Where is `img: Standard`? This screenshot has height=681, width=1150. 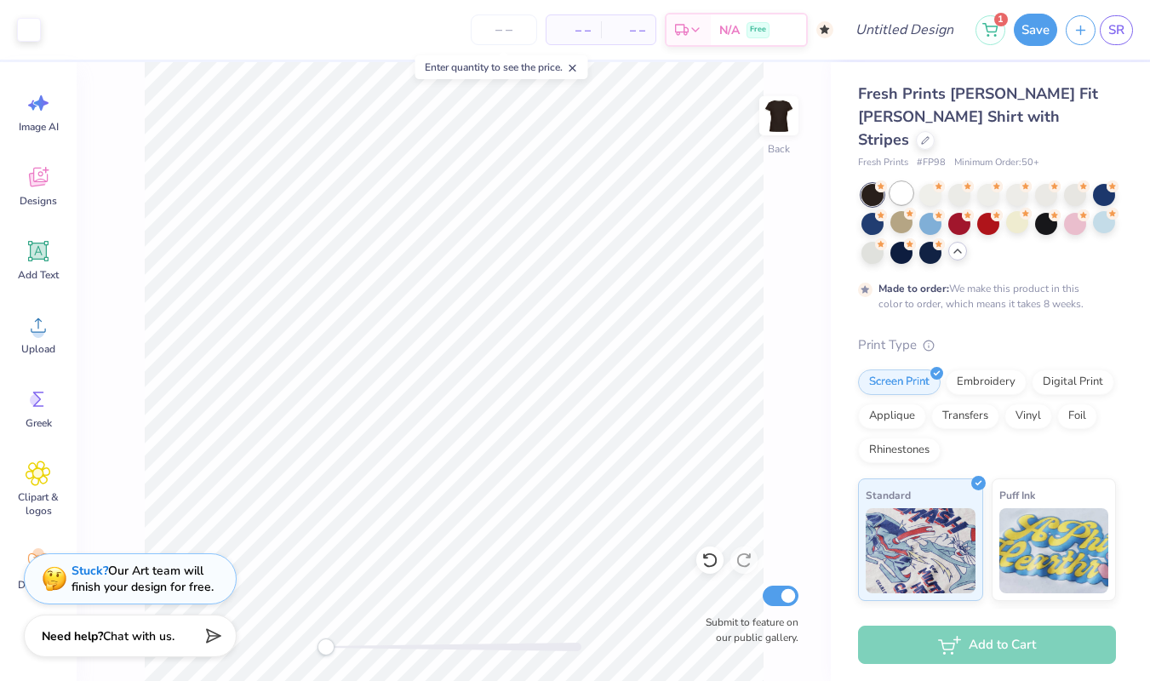
img: Standard is located at coordinates (920, 551).